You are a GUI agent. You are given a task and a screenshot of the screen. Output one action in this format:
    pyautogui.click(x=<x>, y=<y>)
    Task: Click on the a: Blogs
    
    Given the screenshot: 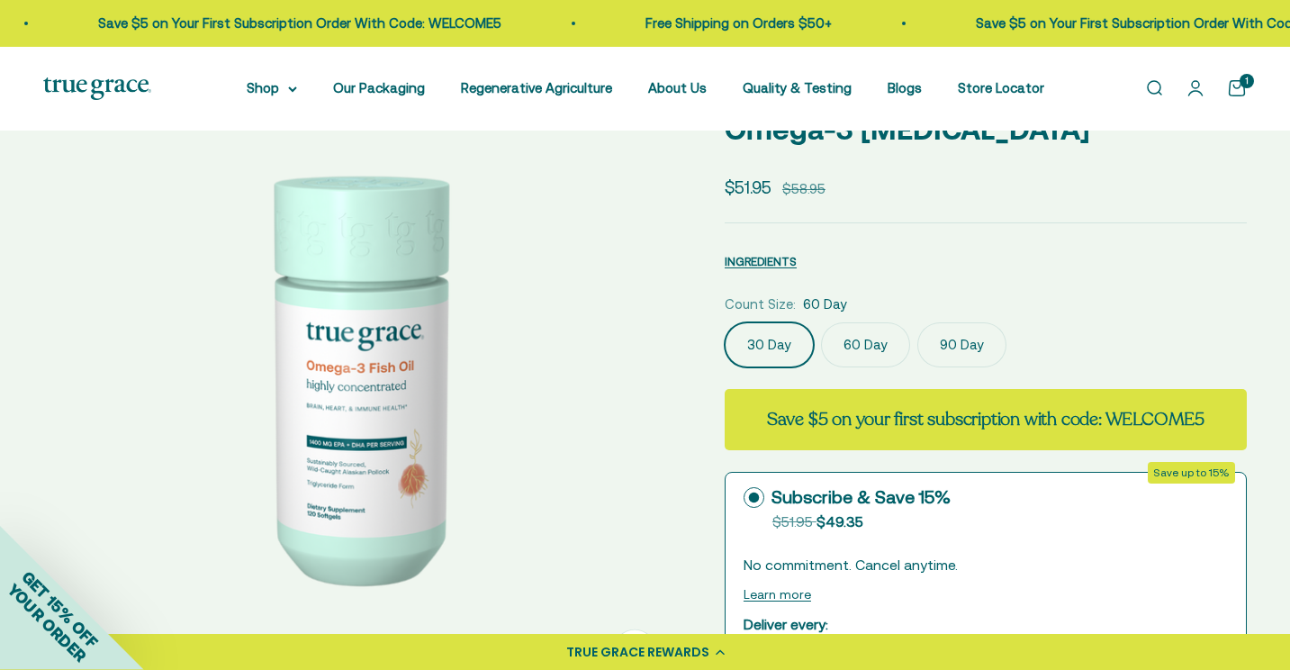 What is the action you would take?
    pyautogui.click(x=905, y=87)
    